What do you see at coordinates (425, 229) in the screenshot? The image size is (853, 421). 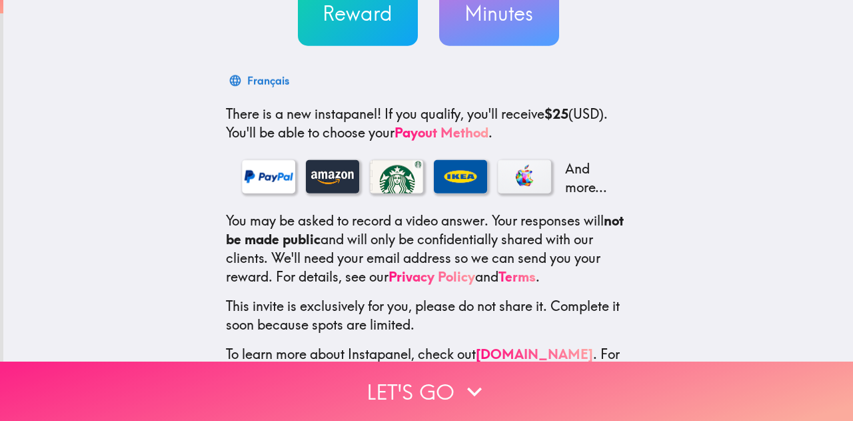 I see `b: not be made public` at bounding box center [425, 229].